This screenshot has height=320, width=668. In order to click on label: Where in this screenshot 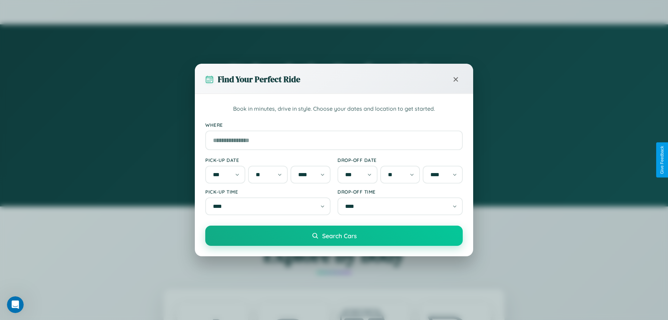, I will do `click(334, 125)`.